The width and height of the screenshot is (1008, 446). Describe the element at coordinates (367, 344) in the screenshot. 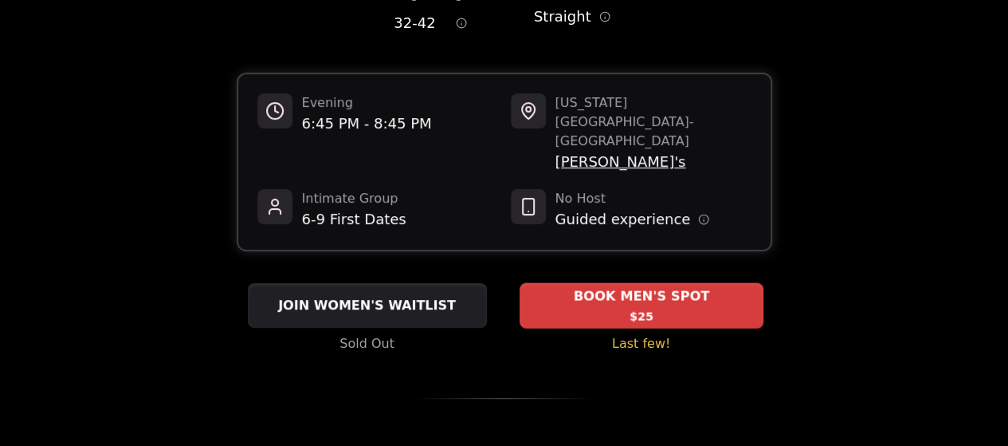

I see `span: Sold Out` at that location.